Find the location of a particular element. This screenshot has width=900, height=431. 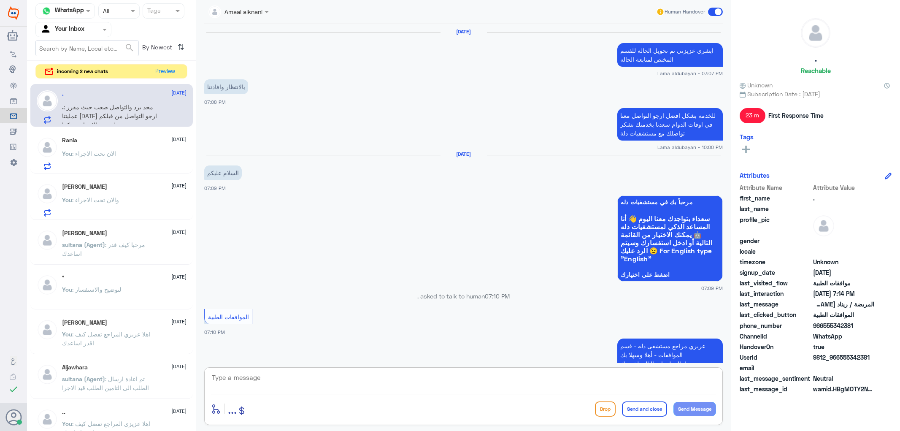

span: ChannelId is located at coordinates (776, 336).